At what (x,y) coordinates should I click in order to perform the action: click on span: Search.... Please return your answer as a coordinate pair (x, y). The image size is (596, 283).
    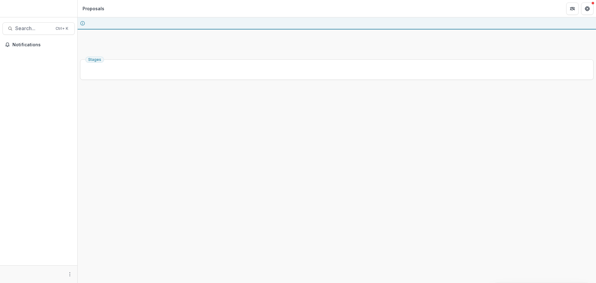
    Looking at the image, I should click on (34, 28).